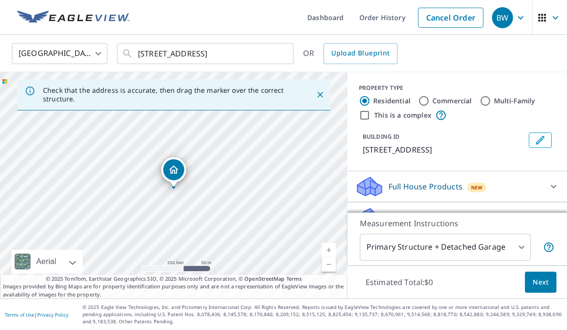 This screenshot has width=567, height=330. Describe the element at coordinates (174, 278) in the screenshot. I see `span: © 2025 TomTom, Earthstar Geographics SIO, © 2025 Microsoft Corporation, ©` at that location.